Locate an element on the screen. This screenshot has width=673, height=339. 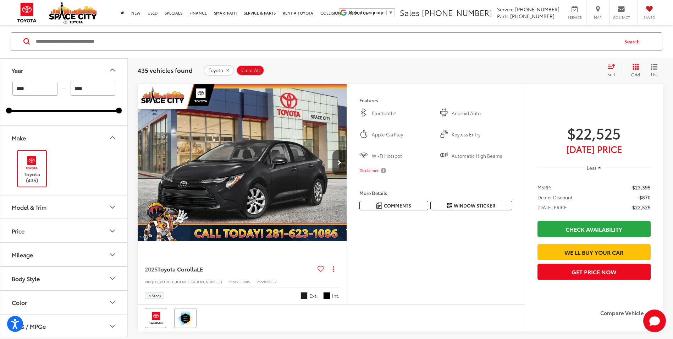
button: Body StyleBody Style is located at coordinates (64, 278).